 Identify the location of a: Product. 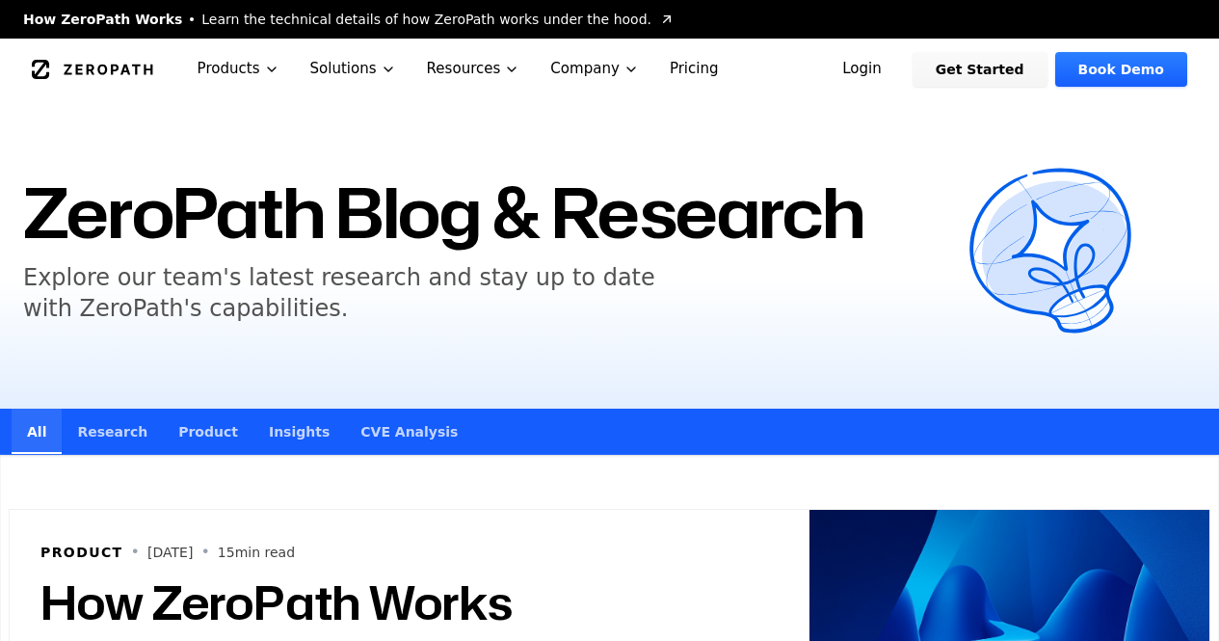
(208, 431).